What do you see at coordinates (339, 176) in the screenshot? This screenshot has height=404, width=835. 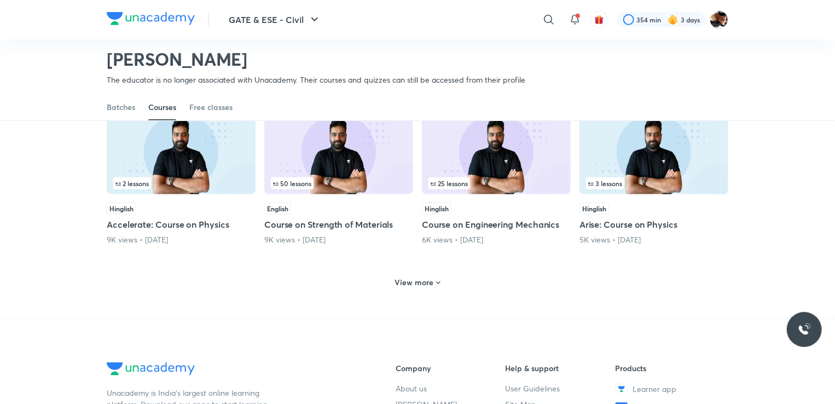 I see `div: Course on Strength of Materials` at bounding box center [339, 176].